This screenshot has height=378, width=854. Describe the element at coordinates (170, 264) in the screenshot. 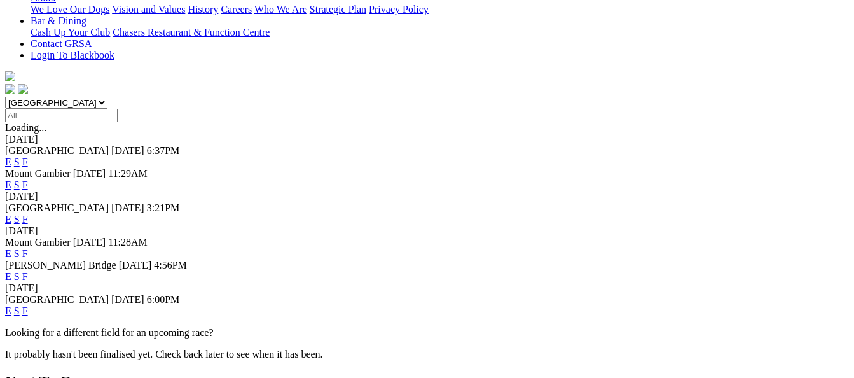

I see `span: 4:56PM` at that location.